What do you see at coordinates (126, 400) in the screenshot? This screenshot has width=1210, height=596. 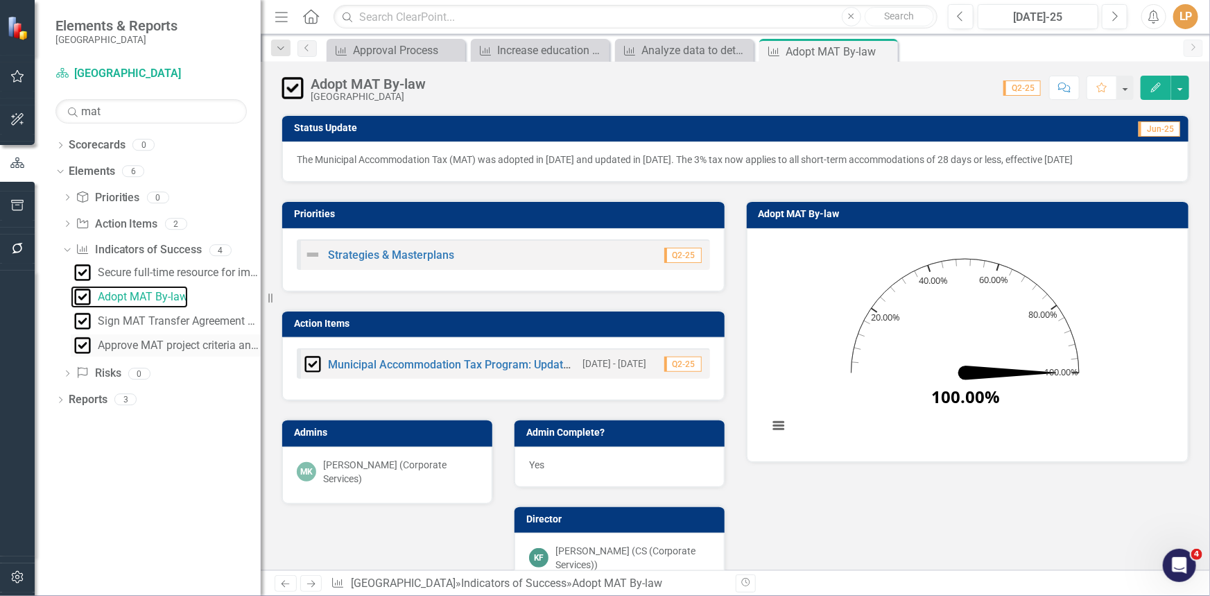 I see `div: 3` at bounding box center [126, 400].